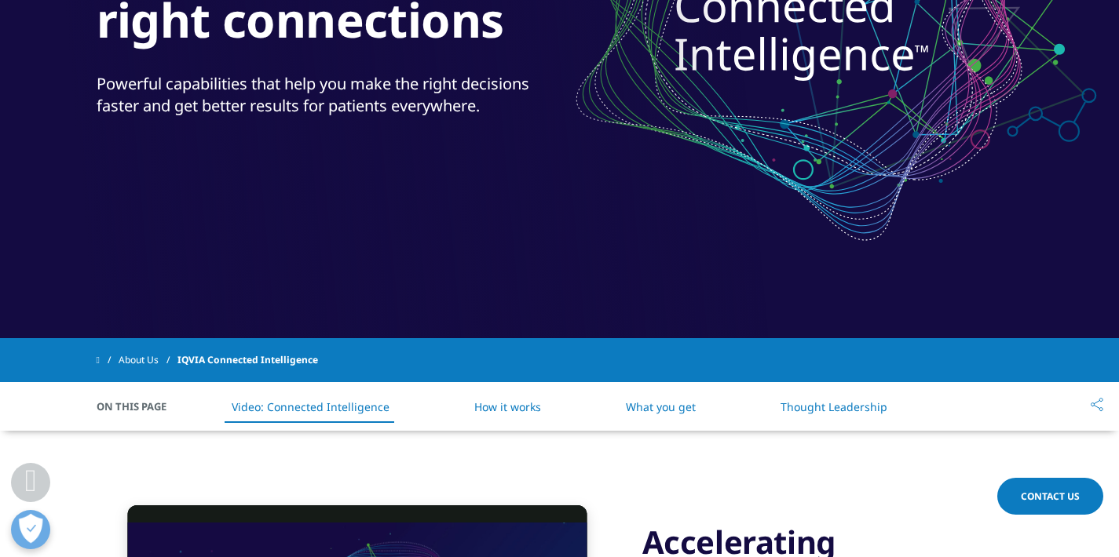 This screenshot has height=557, width=1119. What do you see at coordinates (1050, 496) in the screenshot?
I see `span: Contact Us` at bounding box center [1050, 496].